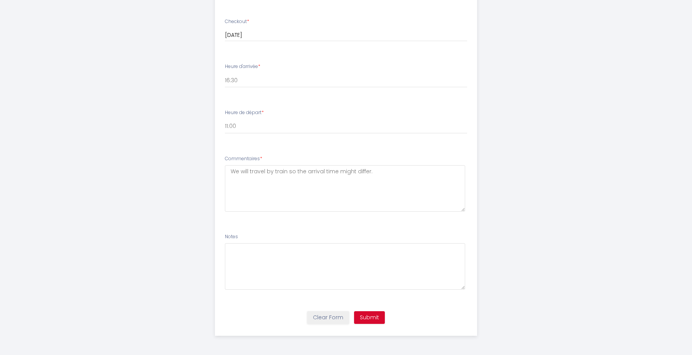  Describe the element at coordinates (244, 113) in the screenshot. I see `label: Heure de départ` at that location.